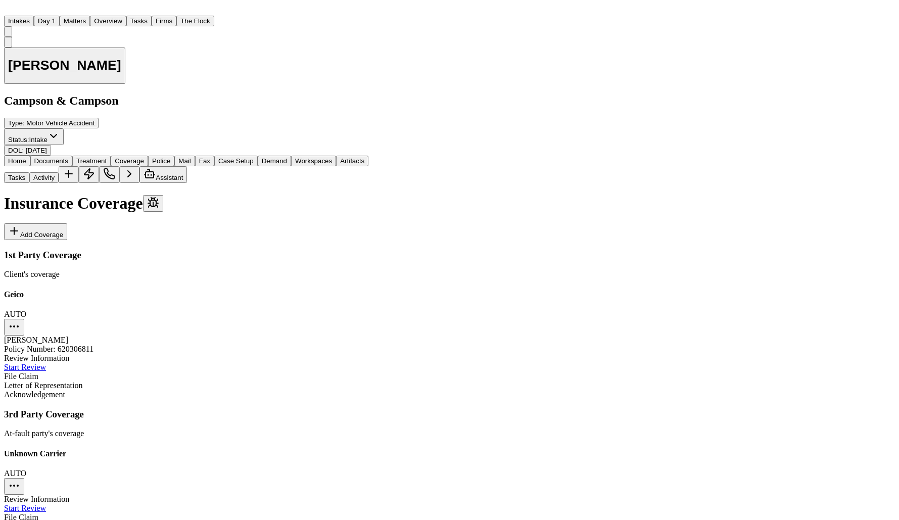 The height and width of the screenshot is (520, 899). What do you see at coordinates (164, 21) in the screenshot?
I see `button: Firms` at bounding box center [164, 21].